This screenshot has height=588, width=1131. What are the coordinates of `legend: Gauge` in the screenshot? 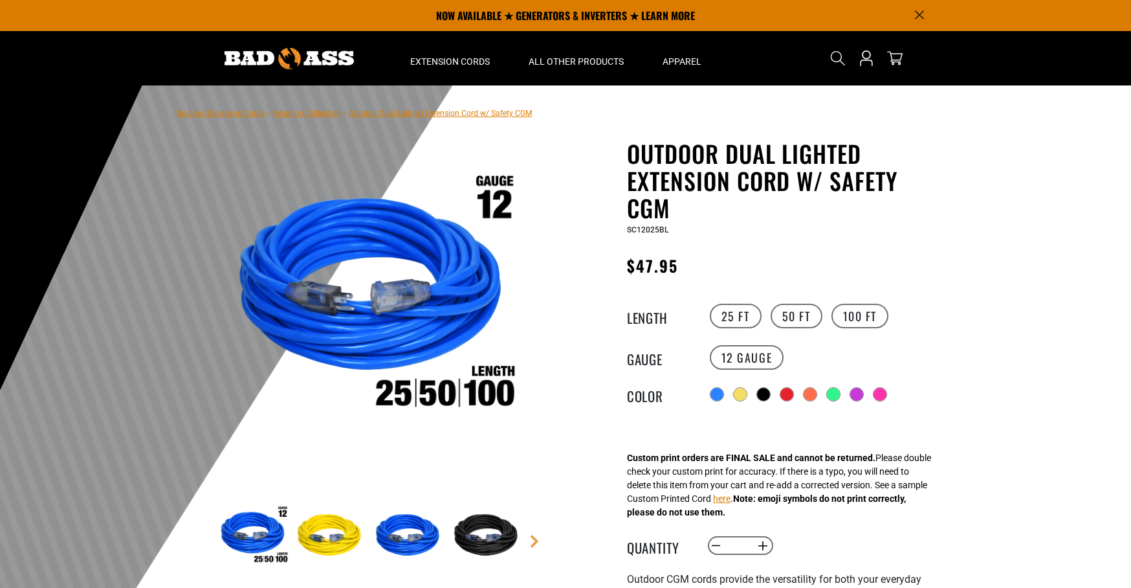 It's located at (660, 357).